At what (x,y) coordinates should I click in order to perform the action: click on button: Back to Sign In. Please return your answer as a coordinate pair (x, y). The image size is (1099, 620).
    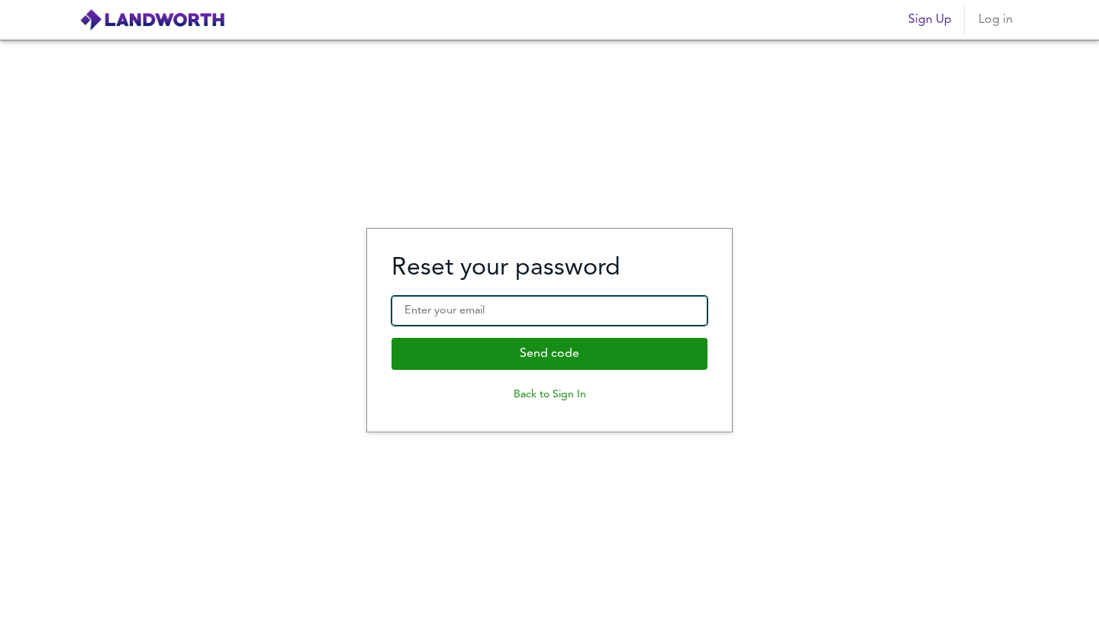
    Looking at the image, I should click on (549, 394).